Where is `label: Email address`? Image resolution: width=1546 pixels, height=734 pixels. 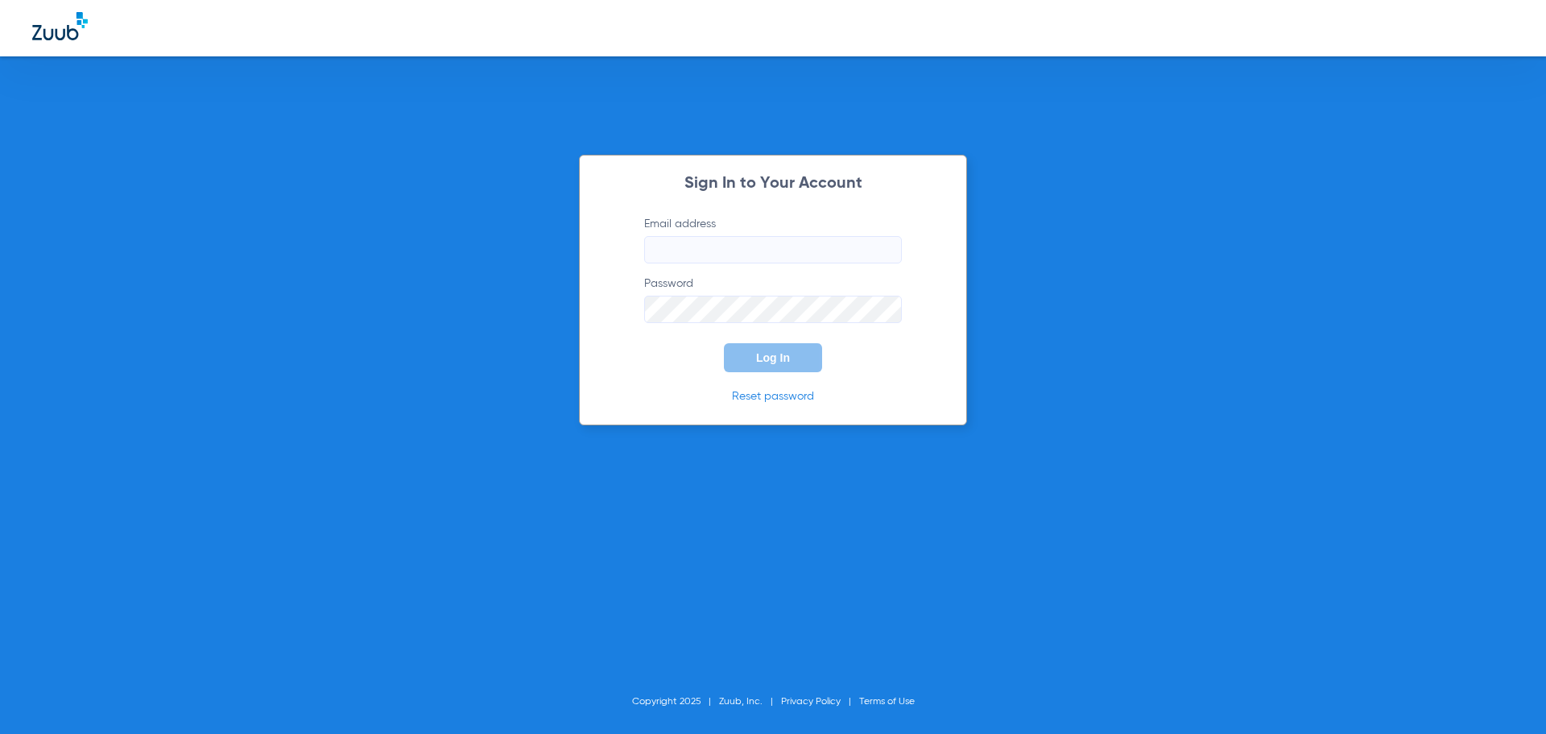 label: Email address is located at coordinates (773, 239).